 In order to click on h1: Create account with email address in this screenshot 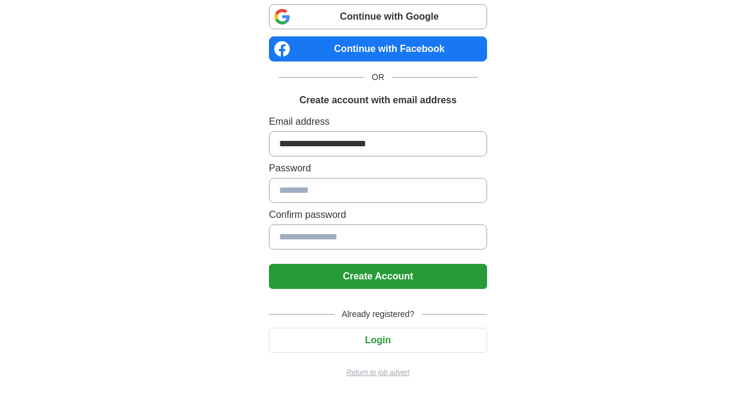, I will do `click(378, 100)`.